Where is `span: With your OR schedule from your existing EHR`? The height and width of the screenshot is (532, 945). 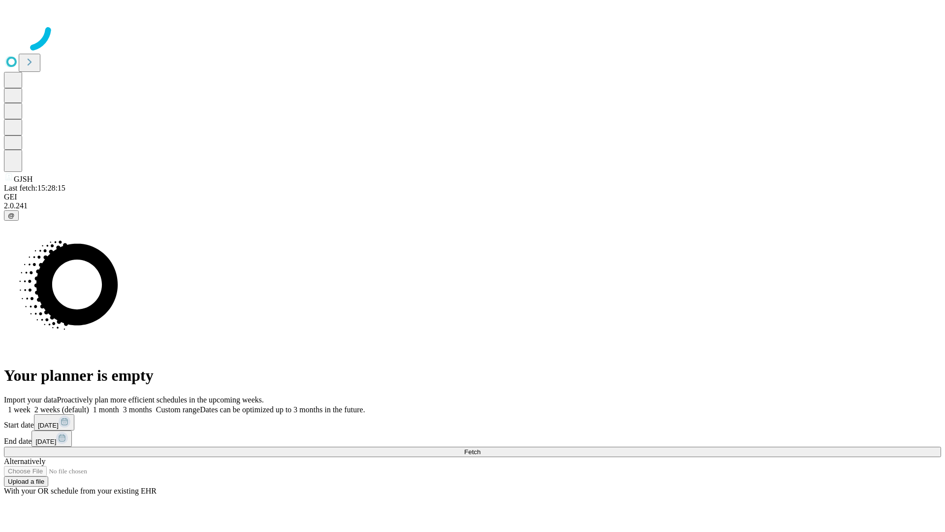 span: With your OR schedule from your existing EHR is located at coordinates (80, 490).